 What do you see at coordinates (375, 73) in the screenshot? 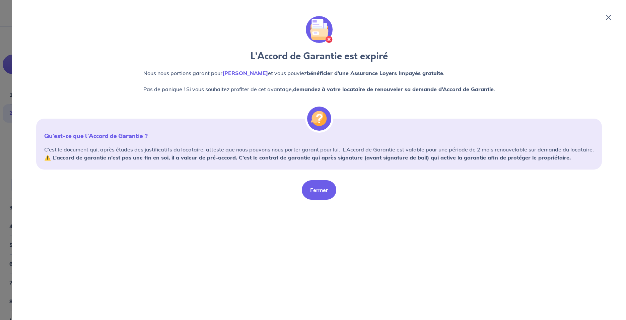
I see `strong: bénéficier d’une Assurance Loyers Impayés gratuite` at bounding box center [375, 73].